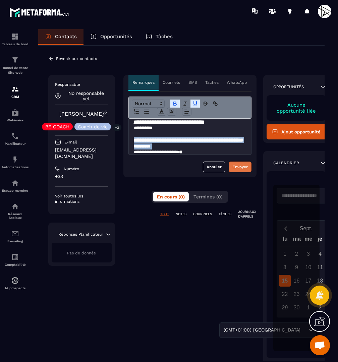 The image size is (338, 362). Describe the element at coordinates (171, 82) in the screenshot. I see `p: Courriels` at that location.